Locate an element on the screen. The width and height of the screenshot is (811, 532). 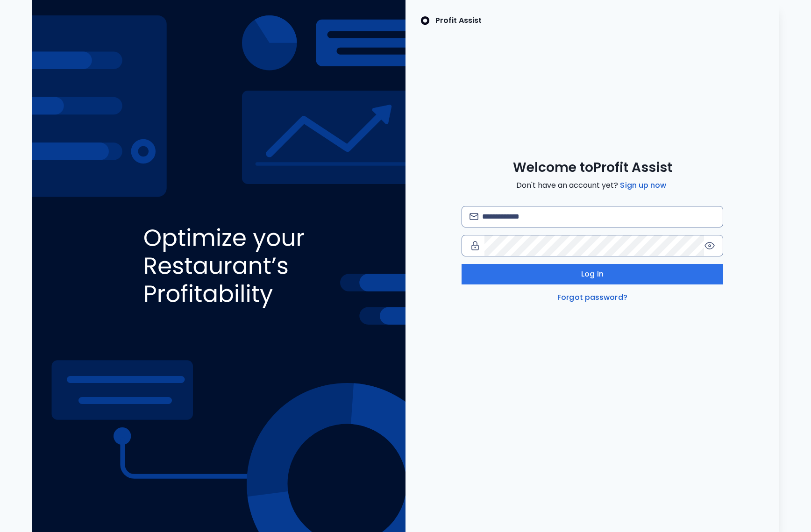
span: Log in is located at coordinates (592, 274).